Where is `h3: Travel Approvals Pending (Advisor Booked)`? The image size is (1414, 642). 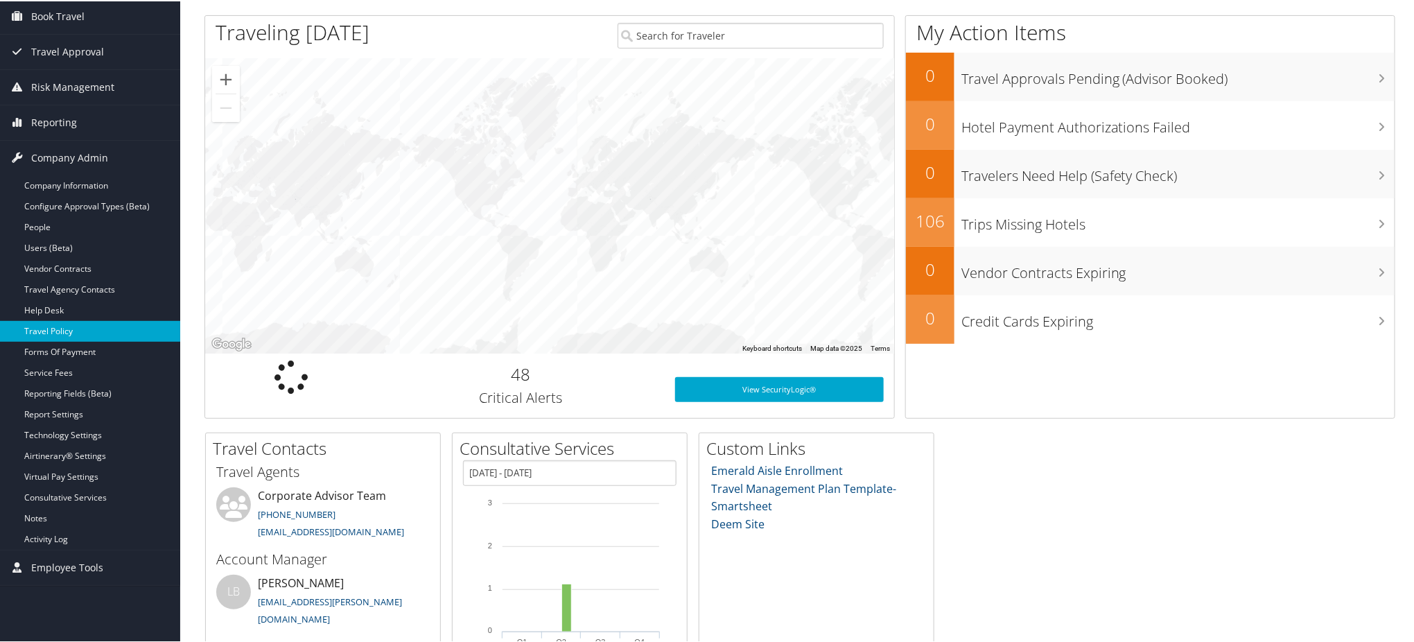
h3: Travel Approvals Pending (Advisor Booked) is located at coordinates (1178, 74).